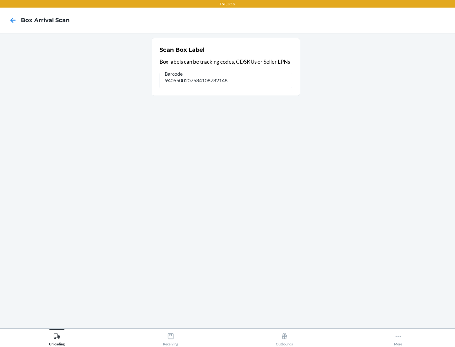 The height and width of the screenshot is (347, 455). What do you see at coordinates (182, 50) in the screenshot?
I see `h2: Scan Box Label` at bounding box center [182, 50].